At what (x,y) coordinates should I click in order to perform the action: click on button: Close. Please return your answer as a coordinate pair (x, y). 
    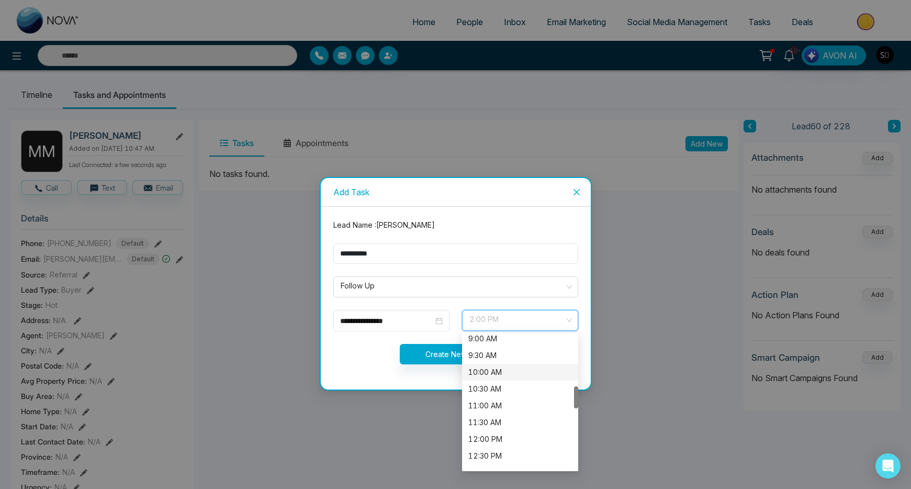
    Looking at the image, I should click on (577, 192).